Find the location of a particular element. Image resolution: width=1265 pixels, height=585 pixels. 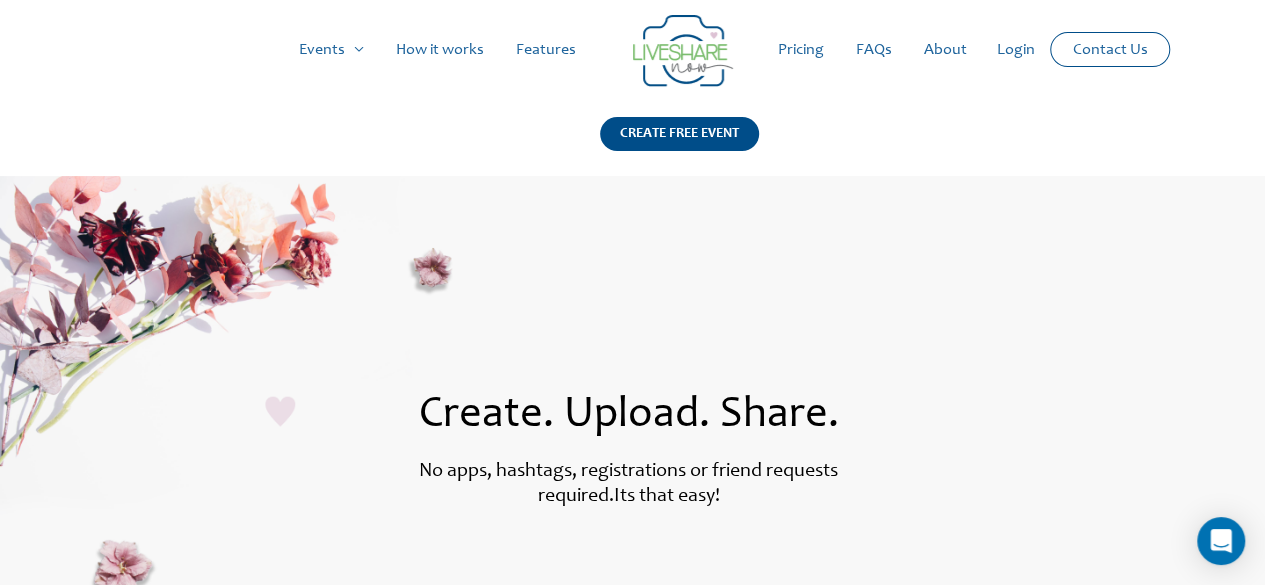

nav: Site Navigation is located at coordinates (632, 50).